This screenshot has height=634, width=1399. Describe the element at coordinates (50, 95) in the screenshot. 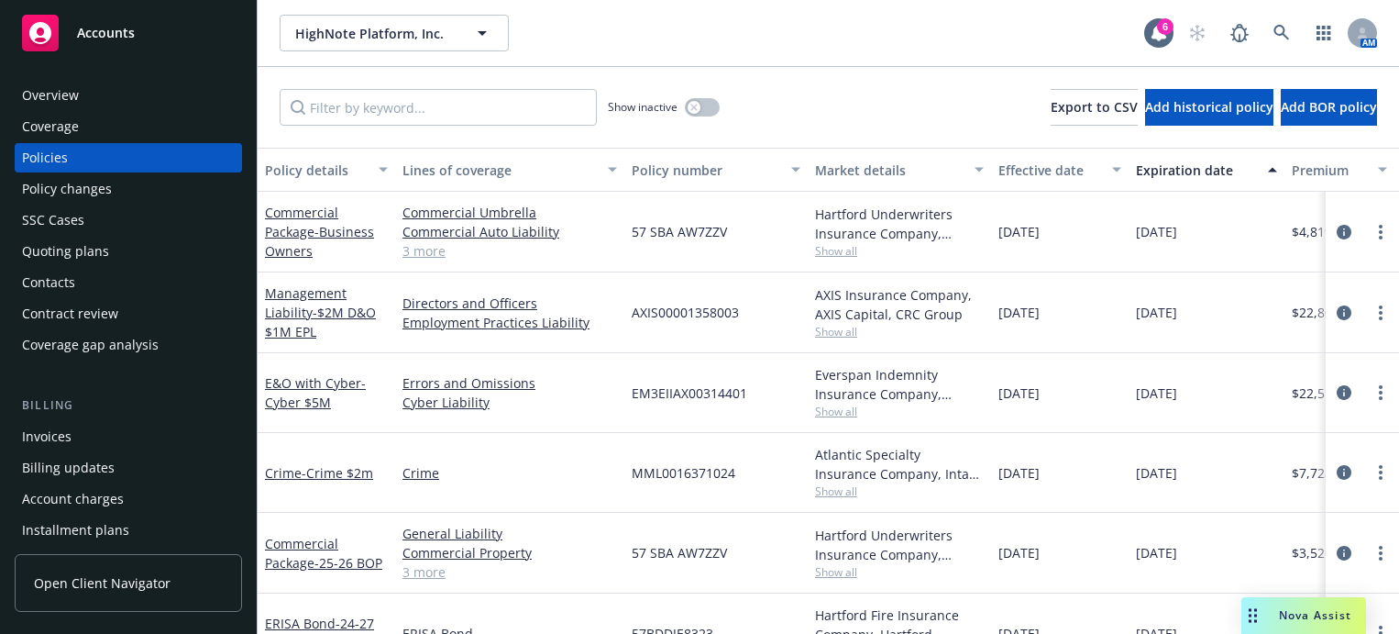

I see `div: Overview` at that location.